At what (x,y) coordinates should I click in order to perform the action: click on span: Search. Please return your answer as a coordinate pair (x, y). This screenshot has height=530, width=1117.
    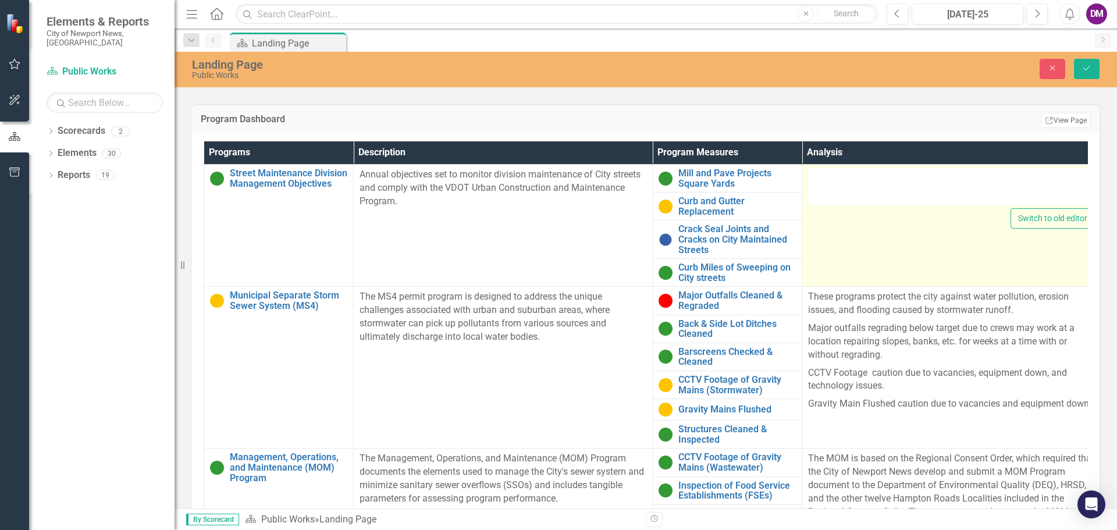
    Looking at the image, I should click on (846, 13).